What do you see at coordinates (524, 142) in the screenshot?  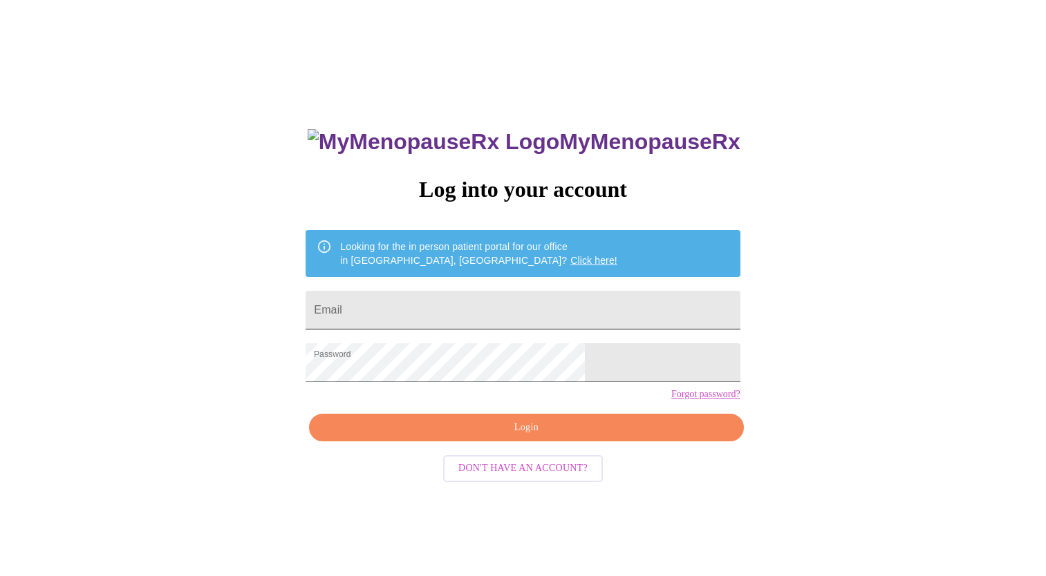 I see `h3: MyMenopauseRx` at bounding box center [524, 142].